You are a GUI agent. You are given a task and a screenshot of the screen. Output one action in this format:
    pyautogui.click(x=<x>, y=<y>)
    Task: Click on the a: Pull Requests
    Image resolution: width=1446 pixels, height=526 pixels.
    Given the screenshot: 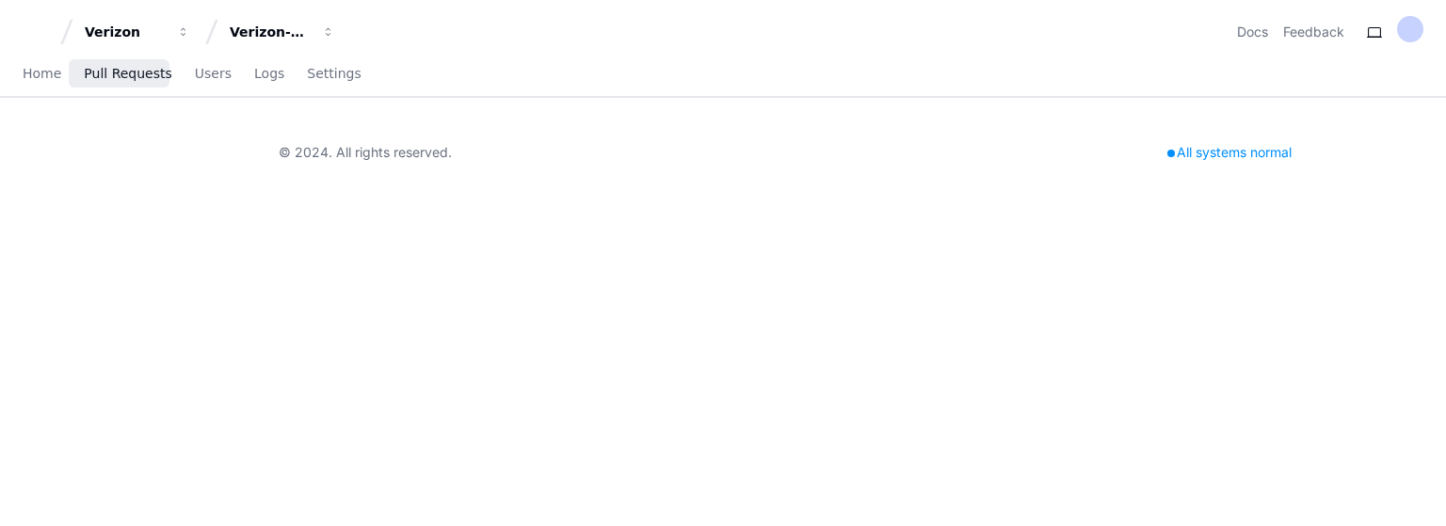 What is the action you would take?
    pyautogui.click(x=127, y=74)
    